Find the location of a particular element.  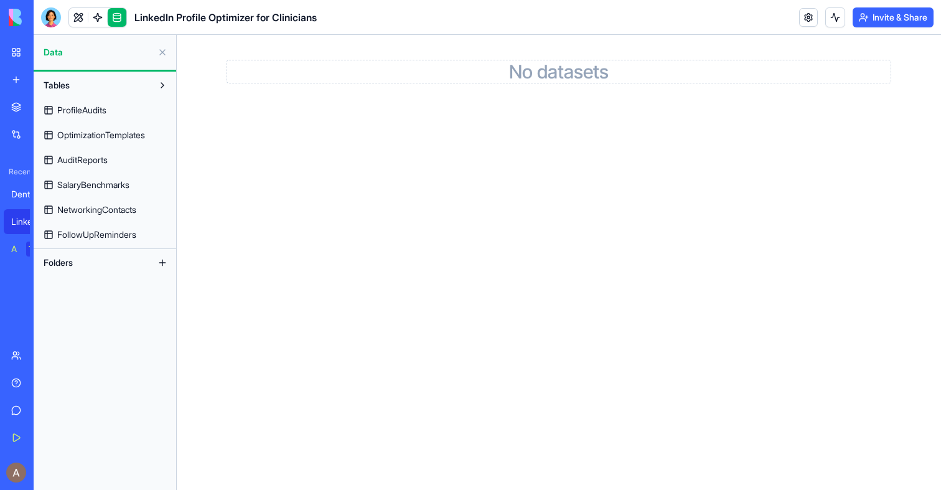

a: SalaryBenchmarks is located at coordinates (105, 185).